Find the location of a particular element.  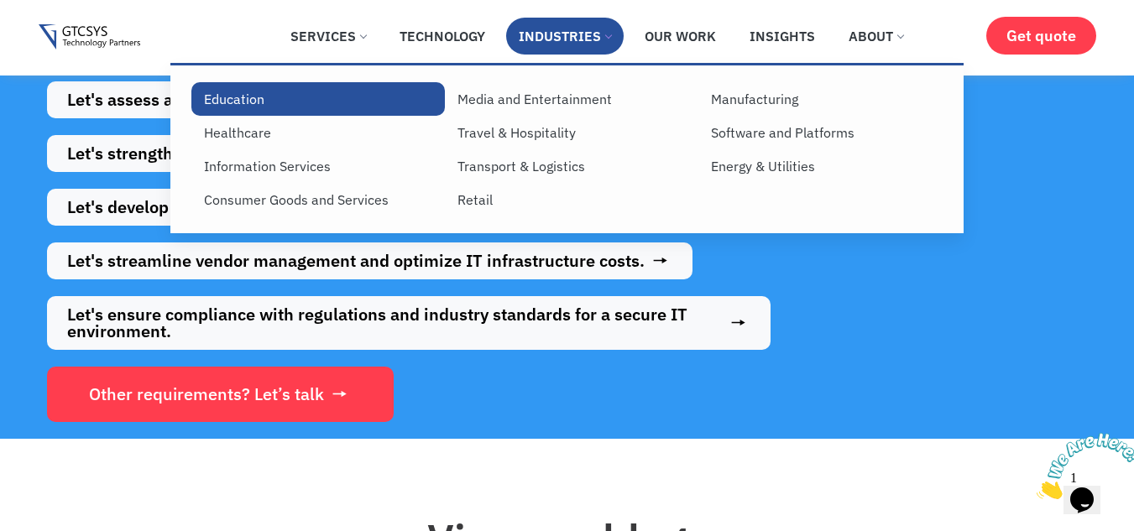

span: 1 is located at coordinates (10, 13).